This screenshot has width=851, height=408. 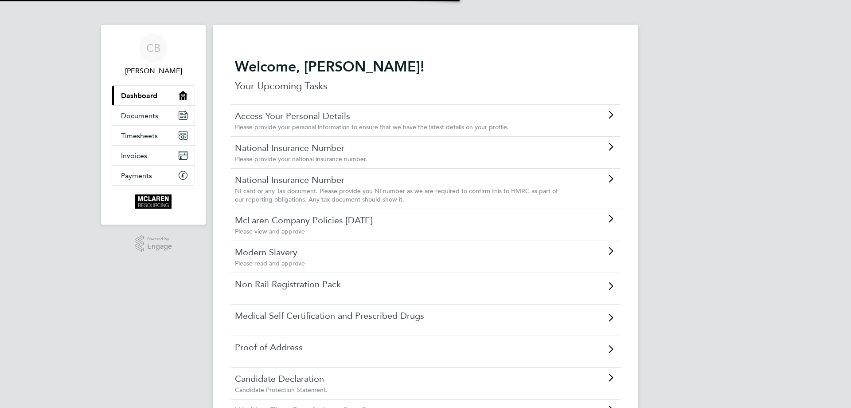 What do you see at coordinates (301, 159) in the screenshot?
I see `span: Please provide your national insurance number.` at bounding box center [301, 159].